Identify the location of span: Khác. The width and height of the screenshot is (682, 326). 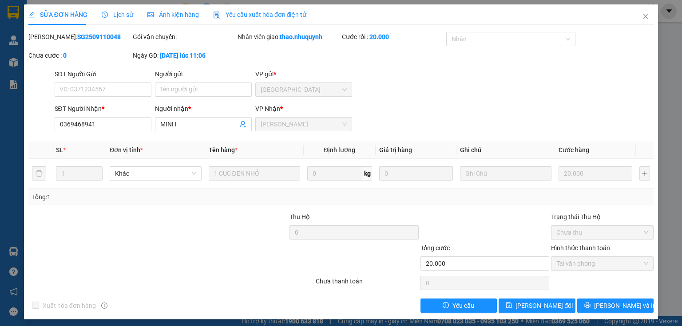
(155, 174).